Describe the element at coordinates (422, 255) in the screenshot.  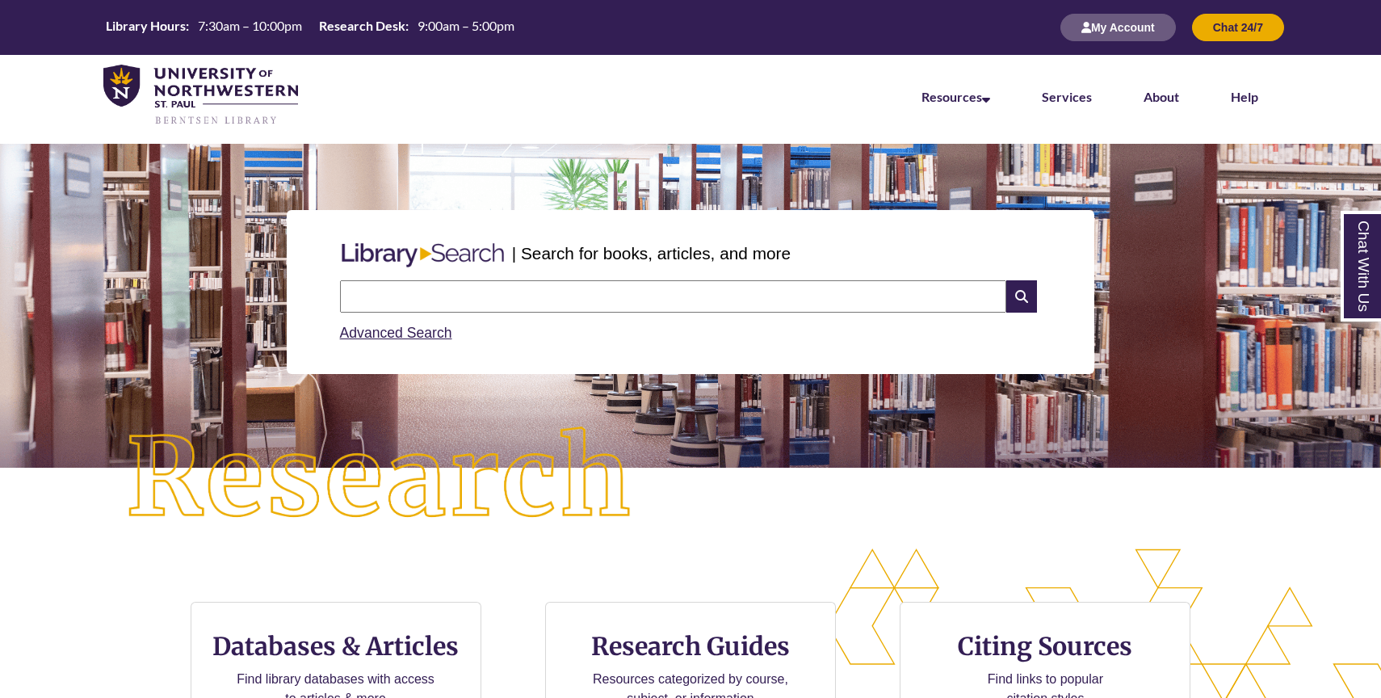
I see `img: Libary Search` at that location.